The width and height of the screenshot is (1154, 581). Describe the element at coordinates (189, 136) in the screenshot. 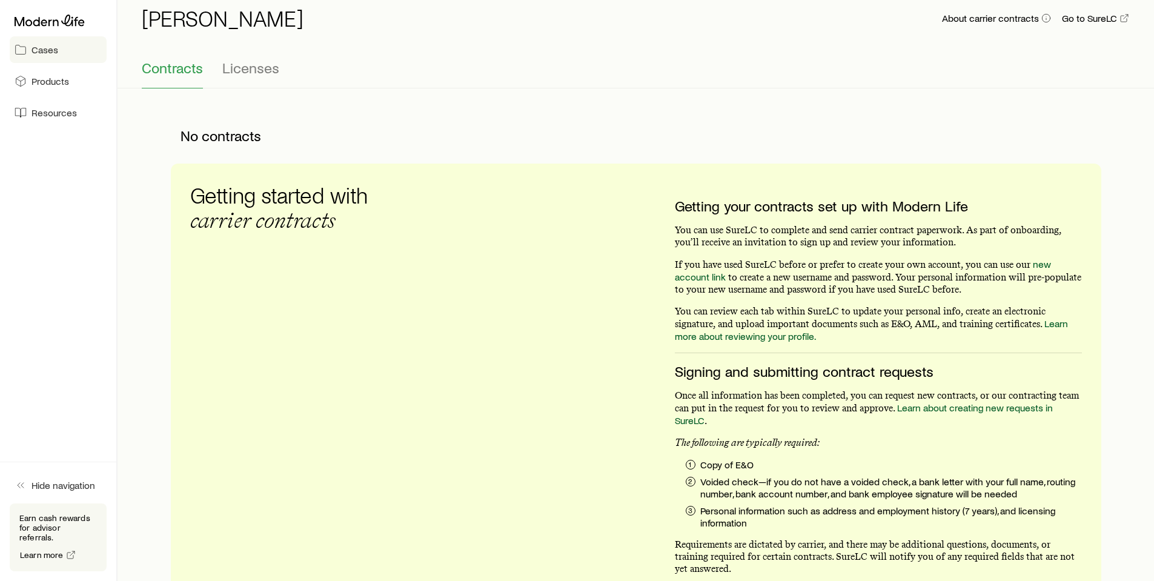

I see `span: No` at that location.